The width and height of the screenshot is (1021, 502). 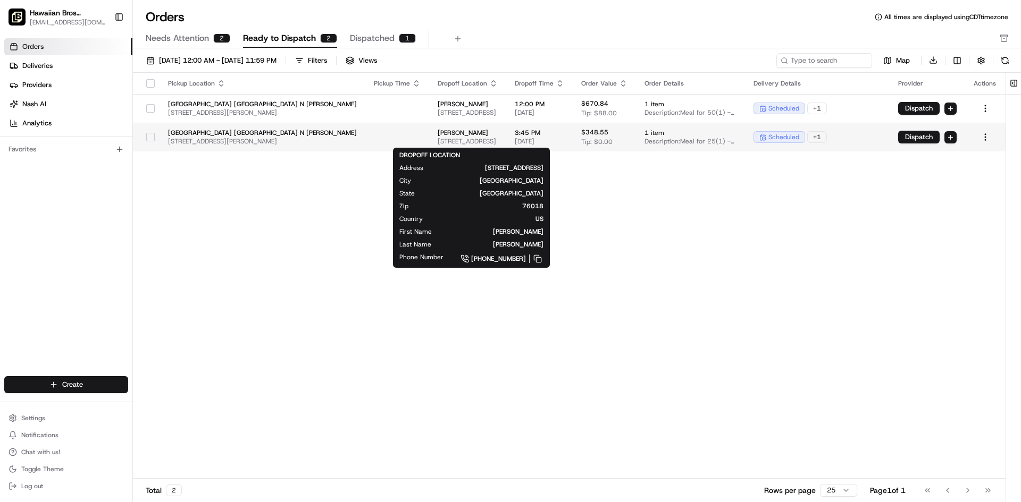 I want to click on span: Map, so click(x=903, y=61).